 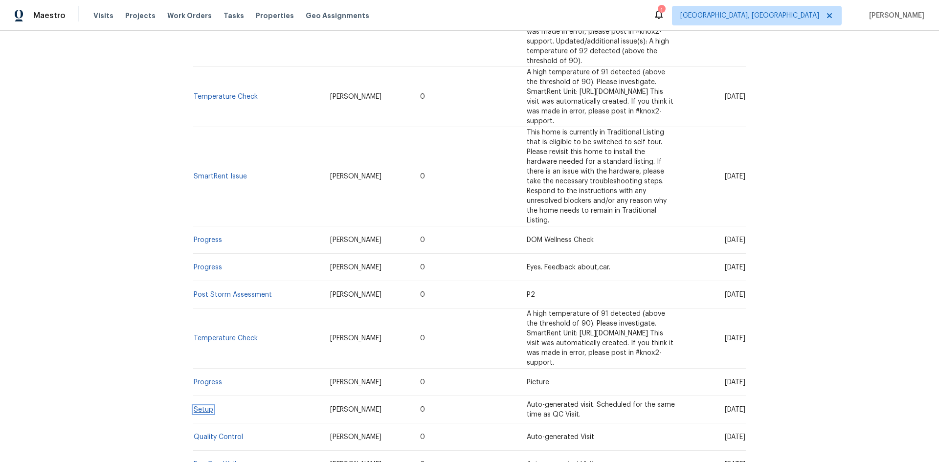 I want to click on span: P2, so click(x=531, y=295).